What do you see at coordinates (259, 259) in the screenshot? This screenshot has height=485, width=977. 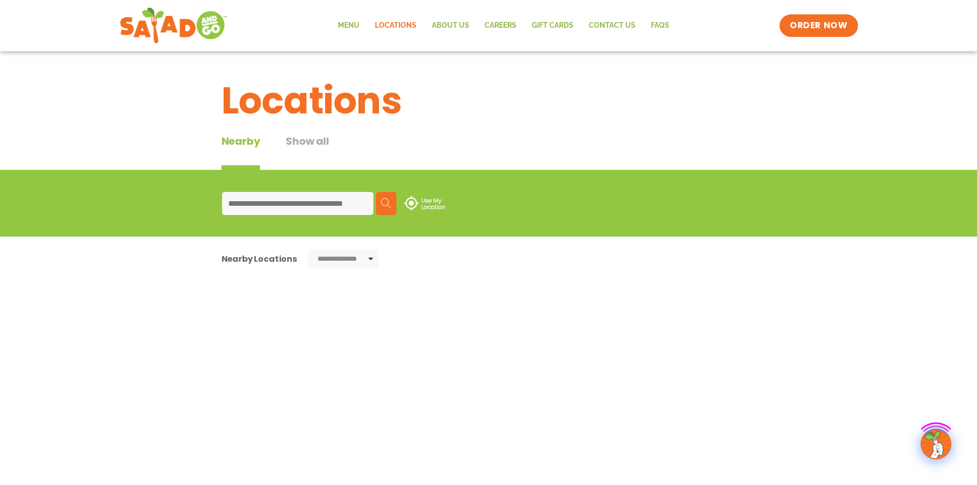 I see `div: Nearby Locations` at bounding box center [259, 259].